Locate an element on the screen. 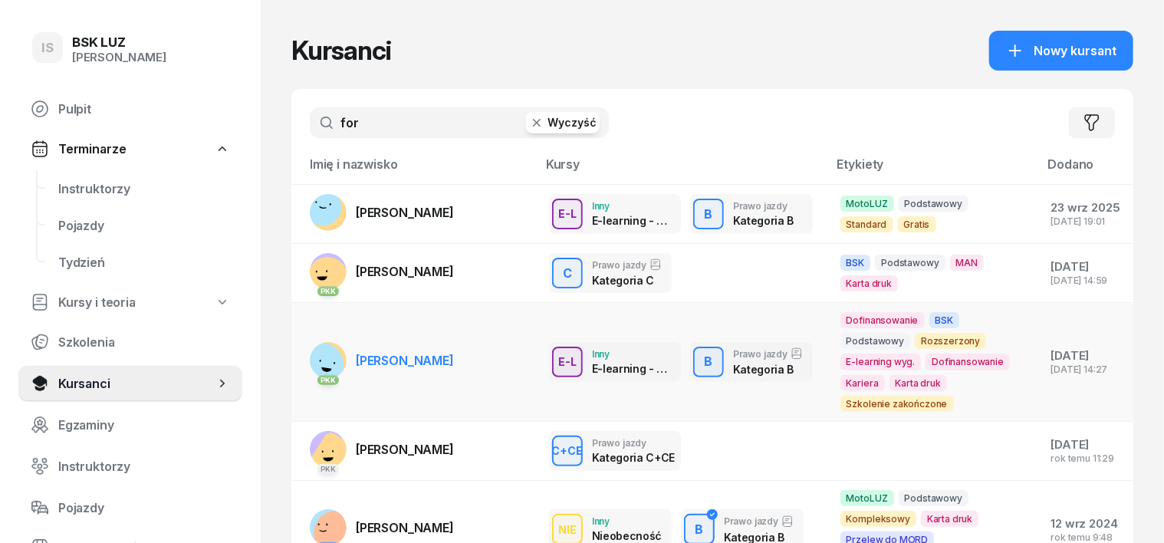 Image resolution: width=1164 pixels, height=543 pixels. a: Egzaminy is located at coordinates (130, 425).